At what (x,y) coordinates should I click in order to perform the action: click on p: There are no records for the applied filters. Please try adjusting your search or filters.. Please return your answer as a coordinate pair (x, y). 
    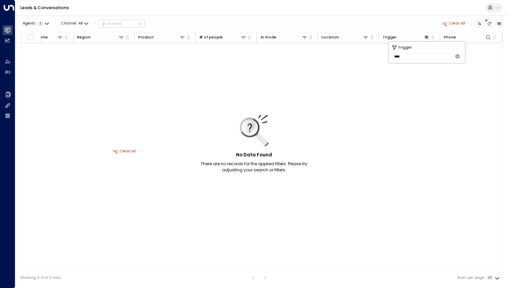
    Looking at the image, I should click on (254, 167).